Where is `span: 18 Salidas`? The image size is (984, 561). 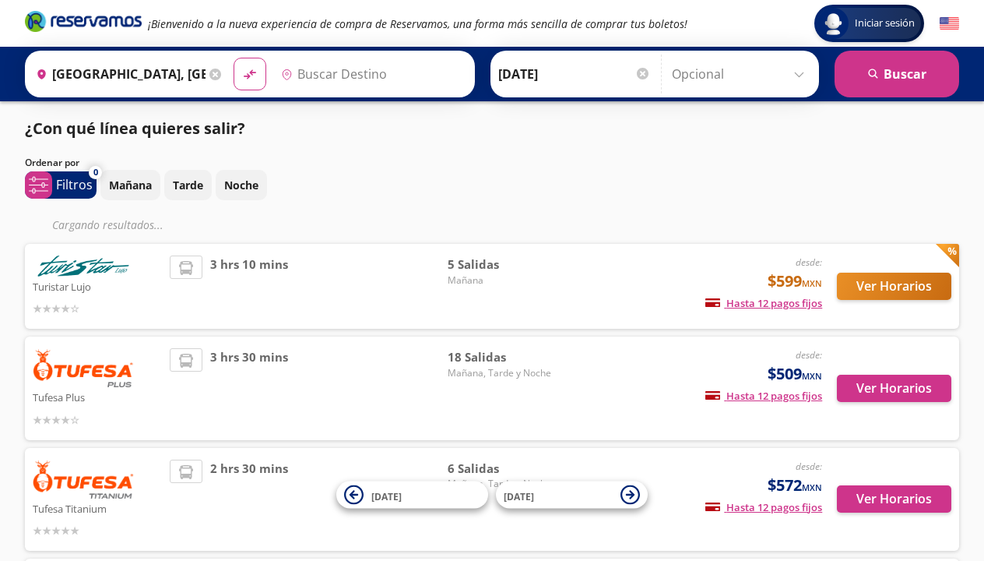 span: 18 Salidas is located at coordinates (502, 357).